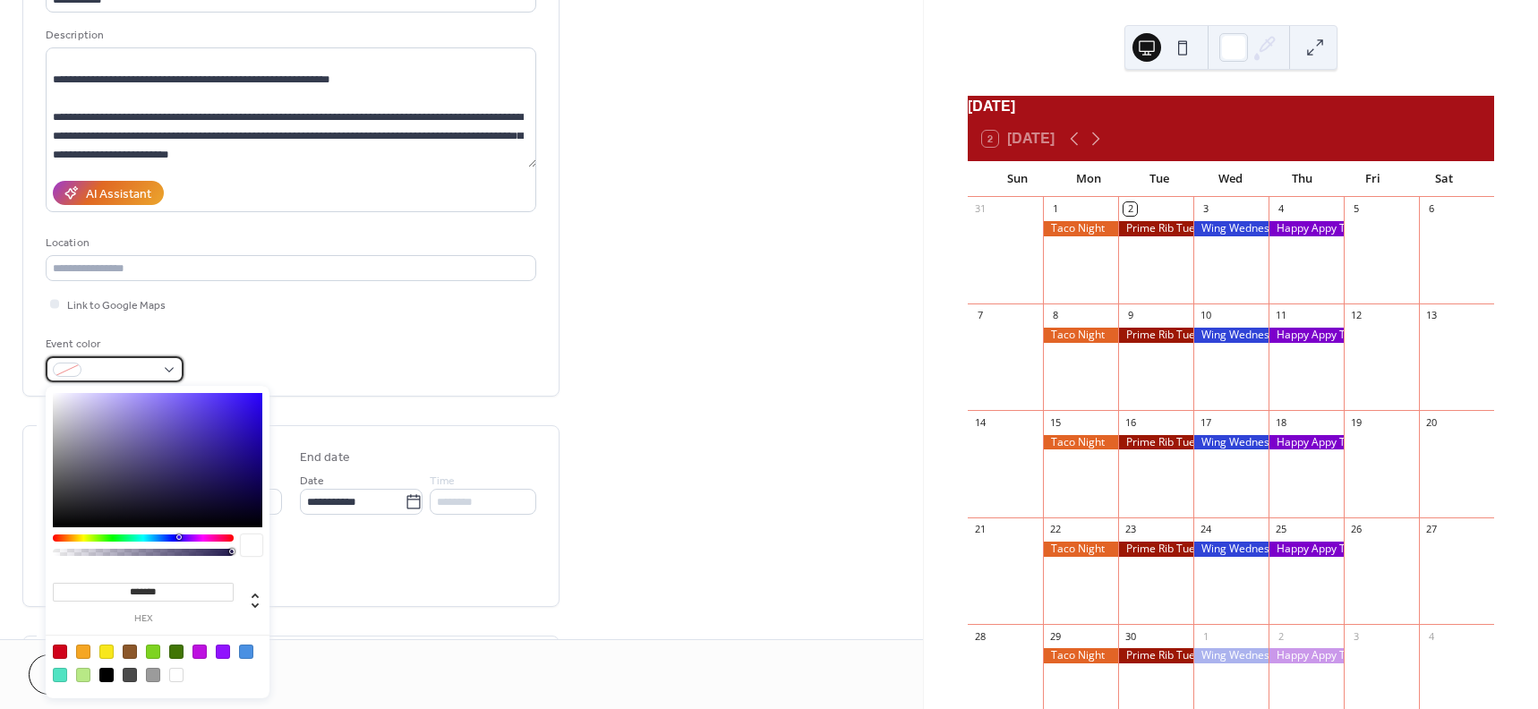  What do you see at coordinates (176, 652) in the screenshot?
I see `div: #417505` at bounding box center [176, 652].